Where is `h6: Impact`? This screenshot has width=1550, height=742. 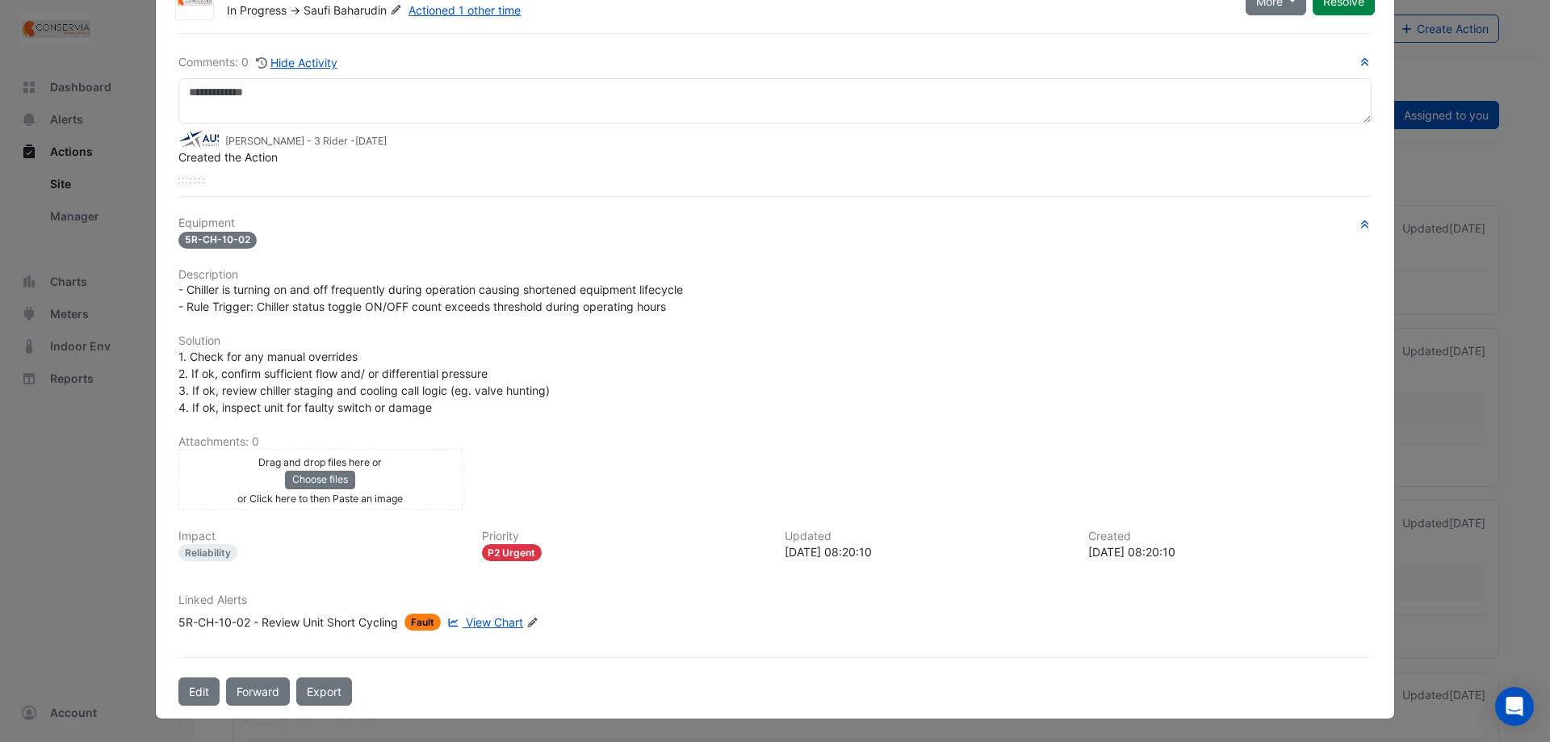 h6: Impact is located at coordinates (320, 536).